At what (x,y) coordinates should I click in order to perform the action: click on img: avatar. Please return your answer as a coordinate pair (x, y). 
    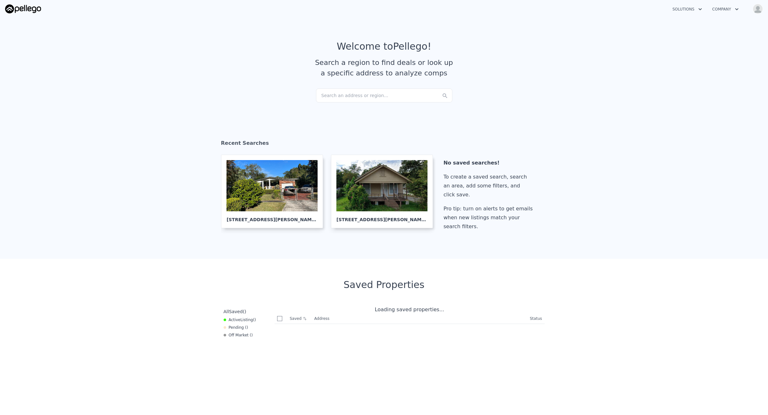
    Looking at the image, I should click on (758, 9).